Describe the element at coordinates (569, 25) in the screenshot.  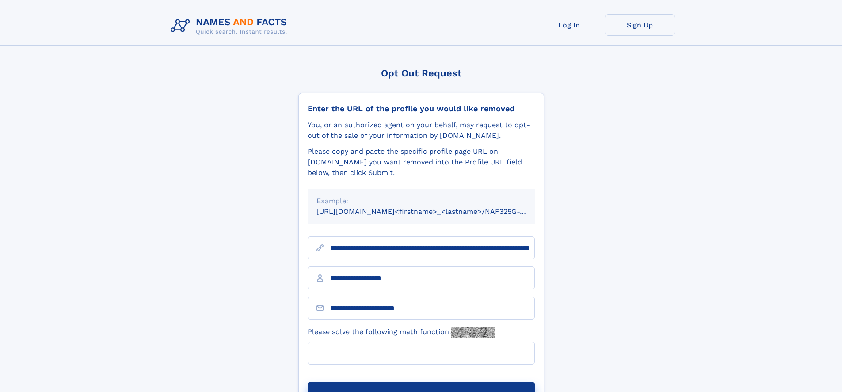
I see `a: Log In` at that location.